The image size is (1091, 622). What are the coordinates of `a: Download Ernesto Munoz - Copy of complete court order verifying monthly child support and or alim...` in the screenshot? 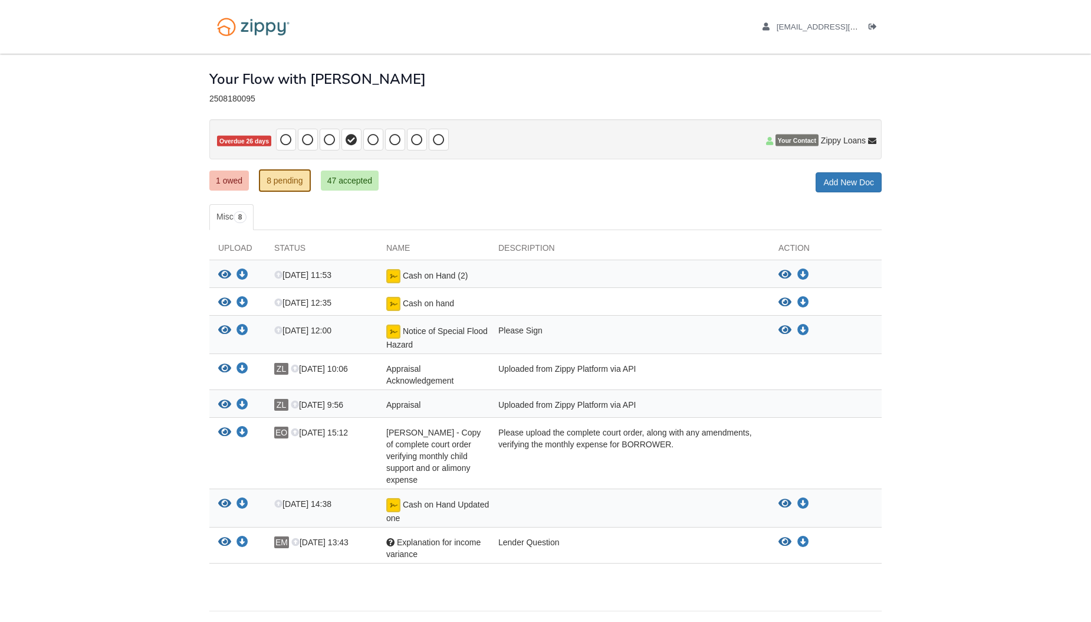 It's located at (242, 433).